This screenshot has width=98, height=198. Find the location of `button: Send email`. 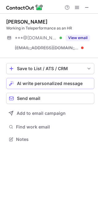

button: Send email is located at coordinates (50, 98).